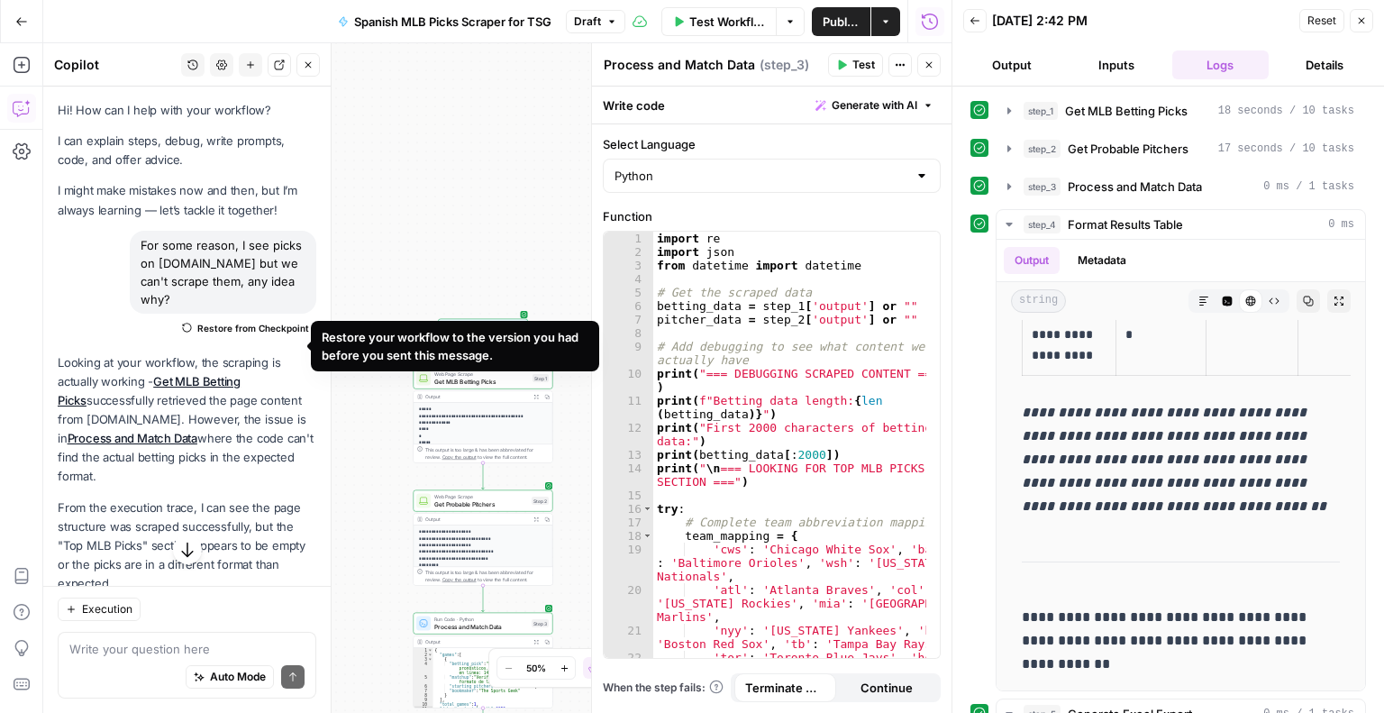 This screenshot has width=1384, height=713. Describe the element at coordinates (253, 328) in the screenshot. I see `span: Restore from Checkpoint` at that location.